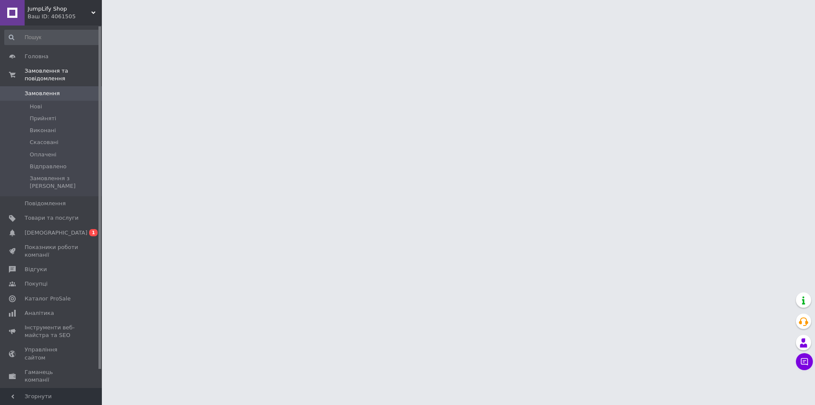 The width and height of the screenshot is (815, 405). Describe the element at coordinates (93, 232) in the screenshot. I see `span: 1` at that location.